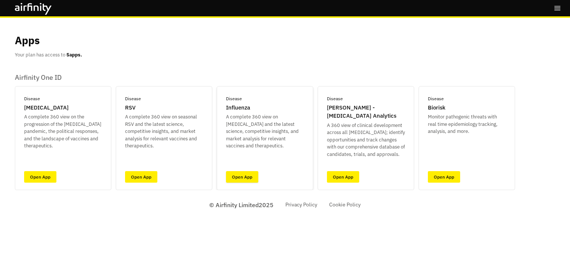 The image size is (570, 271). Describe the element at coordinates (48, 55) in the screenshot. I see `p: Your plan has access to` at that location.